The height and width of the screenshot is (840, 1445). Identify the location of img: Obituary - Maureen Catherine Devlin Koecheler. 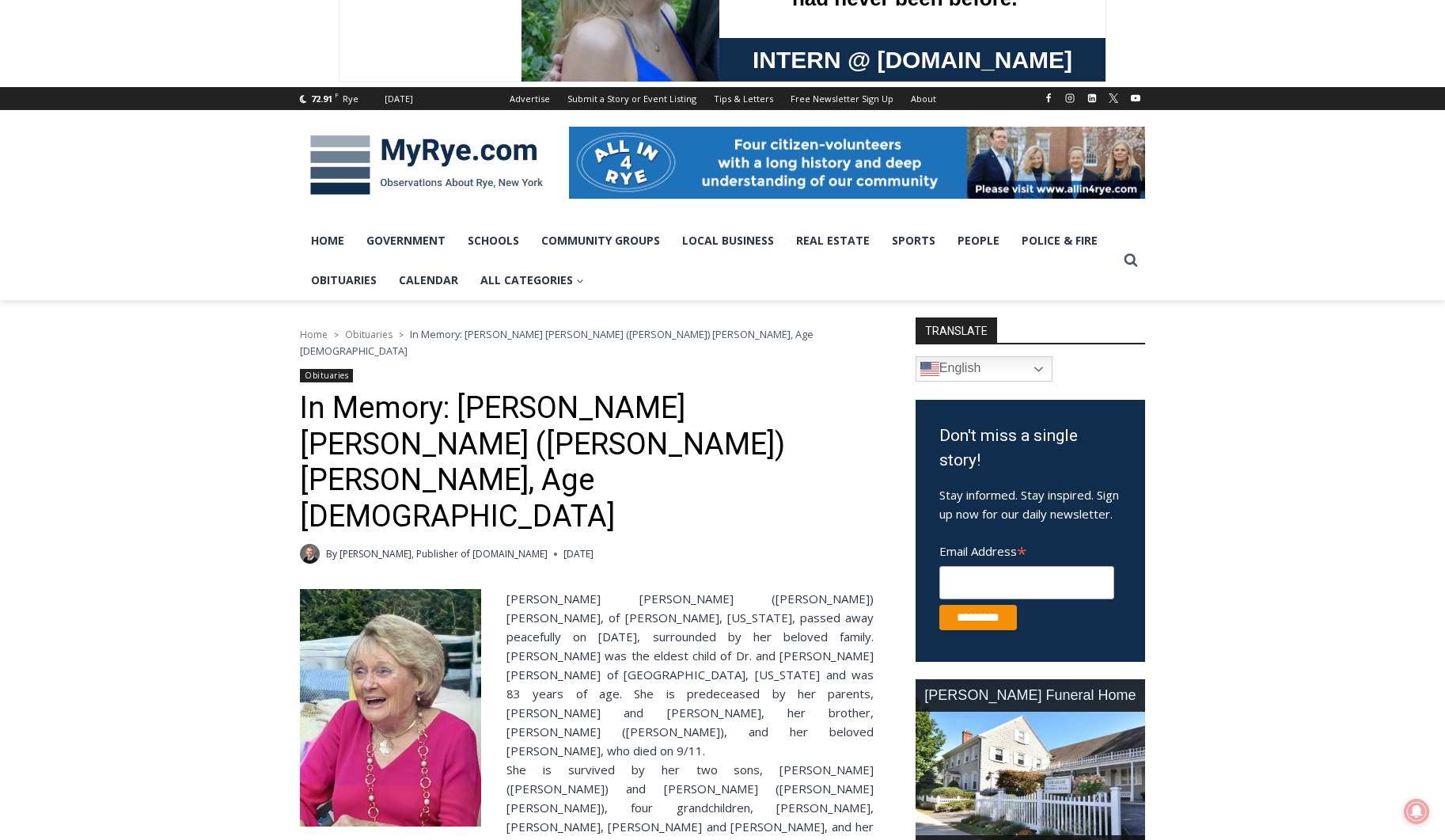
(390, 708).